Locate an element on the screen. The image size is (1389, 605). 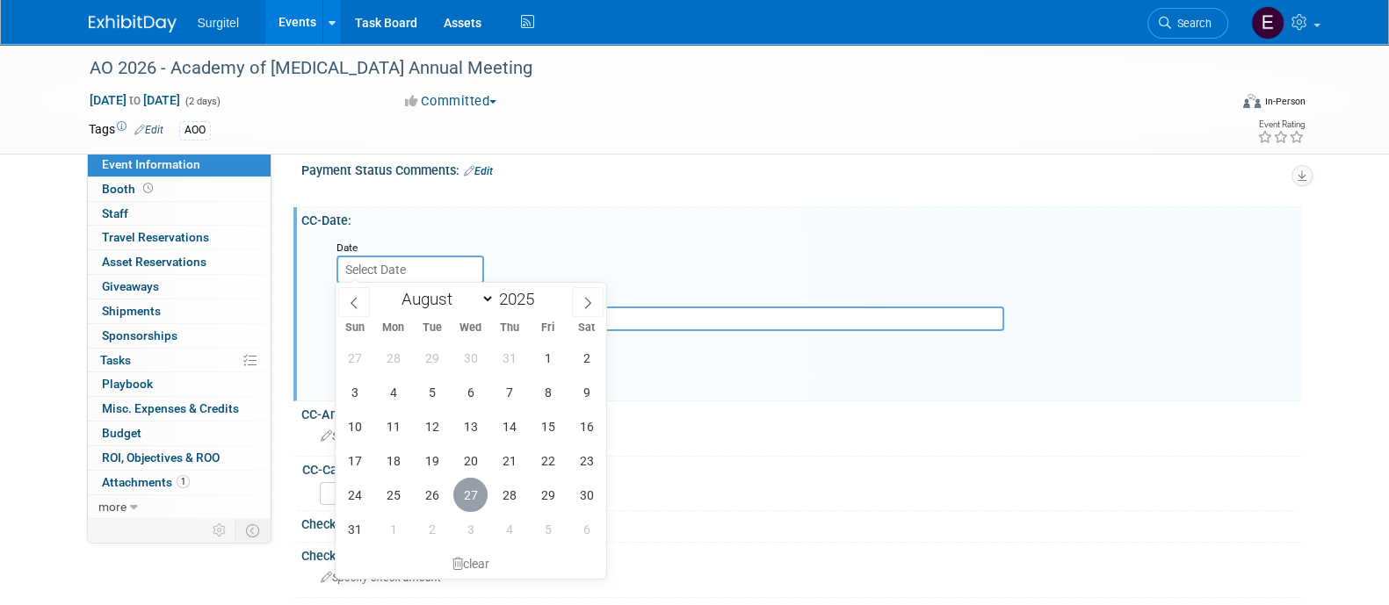
span: August 10, 2025 is located at coordinates (354, 426).